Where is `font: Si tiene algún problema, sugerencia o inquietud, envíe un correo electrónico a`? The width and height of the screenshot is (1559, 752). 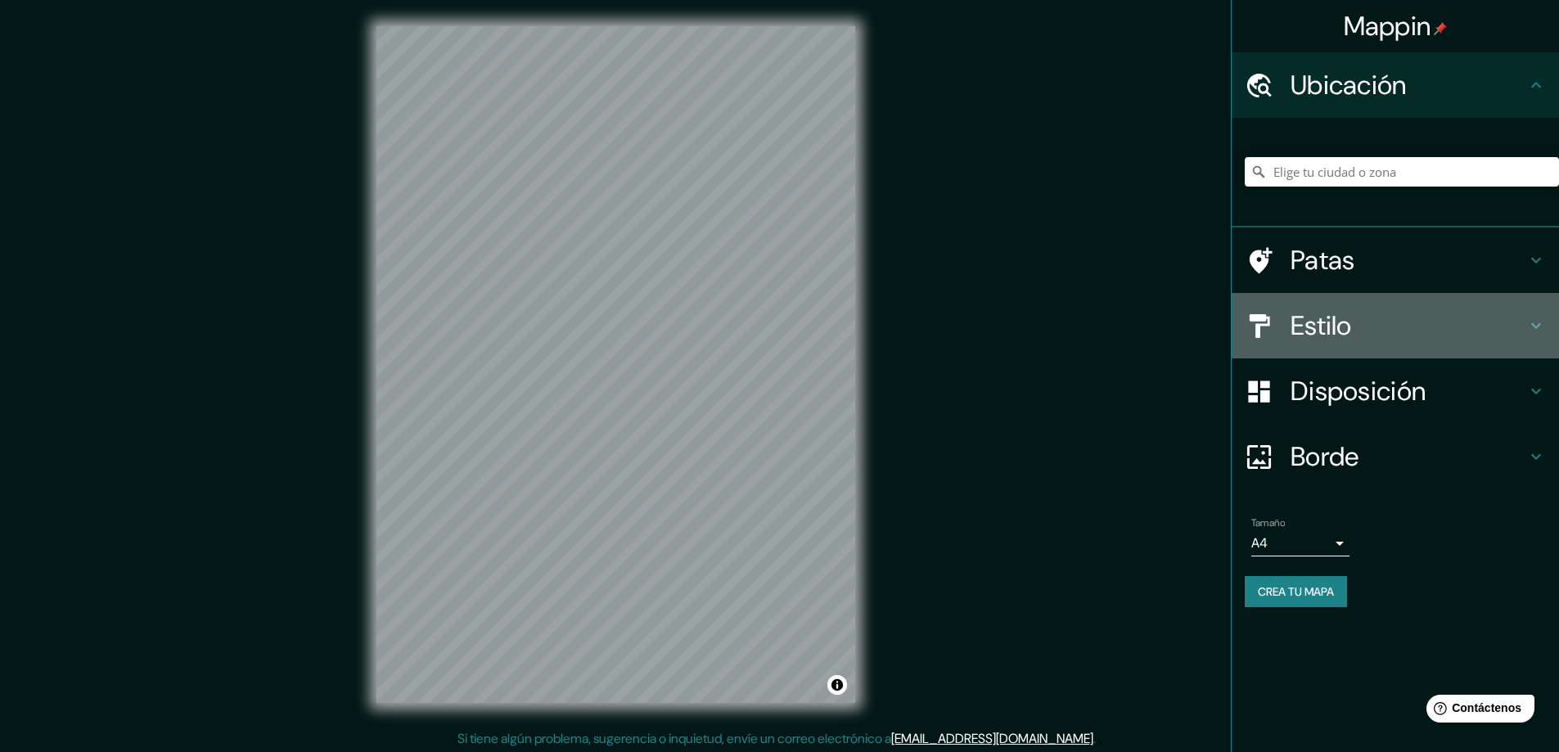 font: Si tiene algún problema, sugerencia o inquietud, envíe un correo electrónico a is located at coordinates (674, 738).